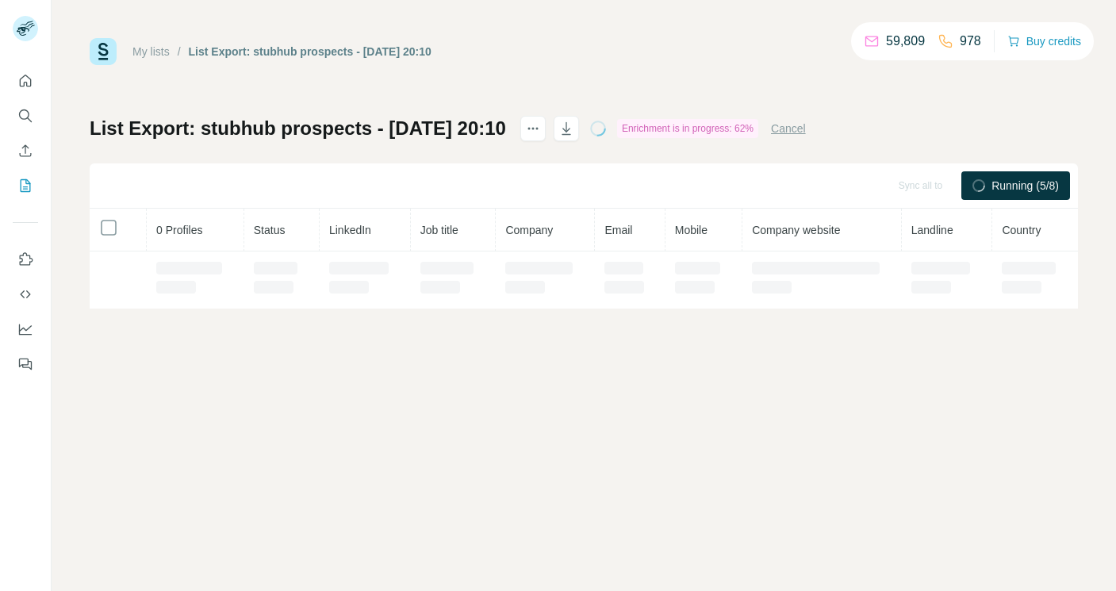 The image size is (1116, 591). I want to click on button: Buy credits, so click(1044, 41).